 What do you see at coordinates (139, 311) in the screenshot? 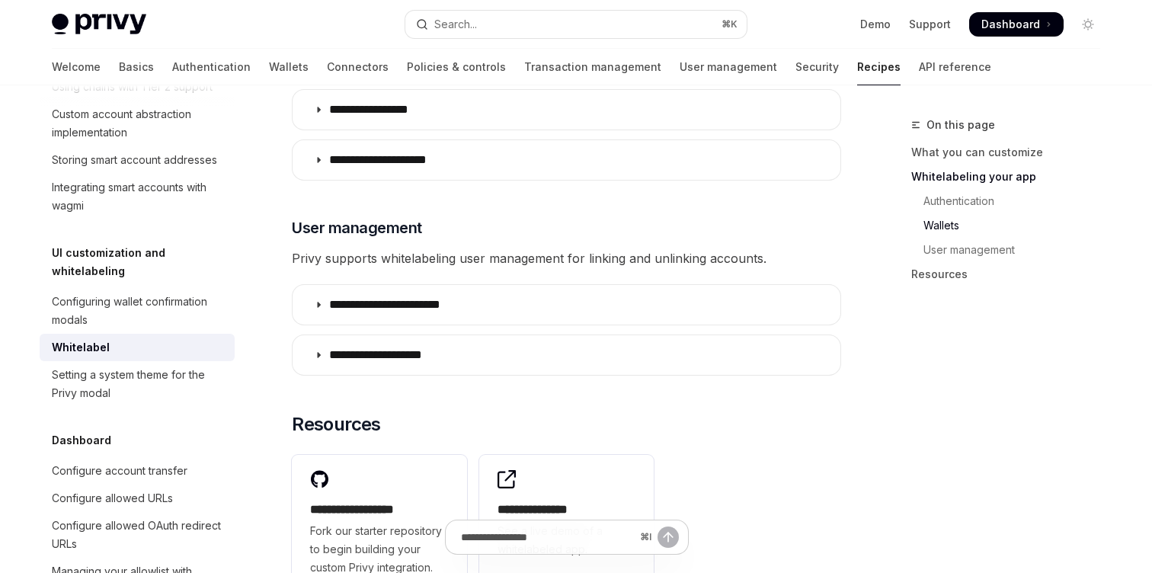
I see `div: Configuring wallet confirmation modals` at bounding box center [139, 311].